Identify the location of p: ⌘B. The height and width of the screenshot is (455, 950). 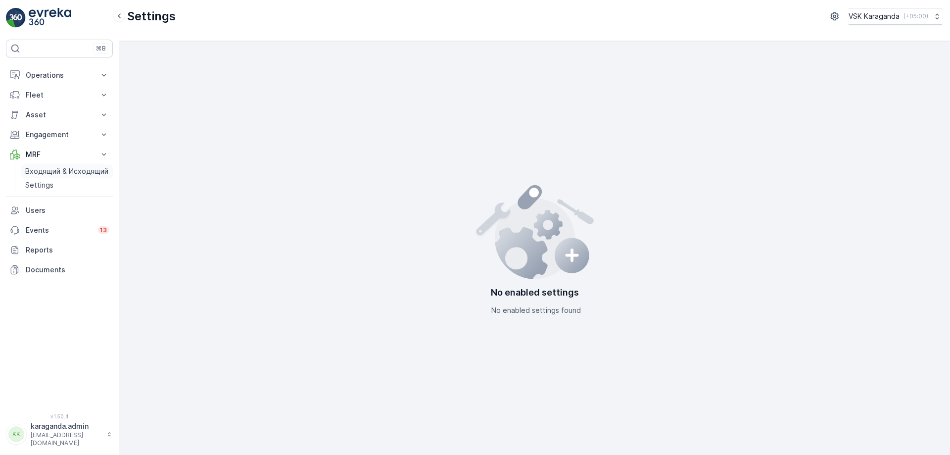
(101, 48).